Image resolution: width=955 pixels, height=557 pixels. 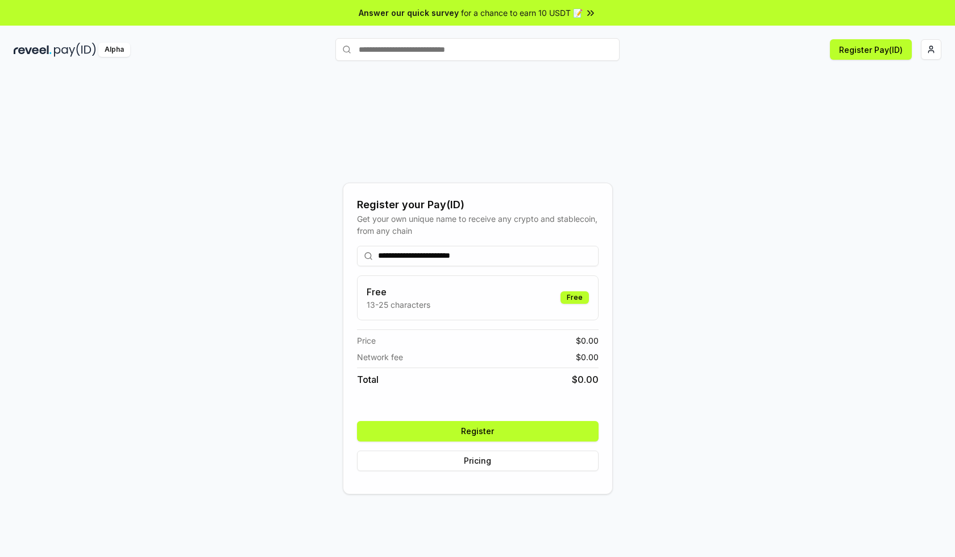 I want to click on p: 13-25 characters, so click(x=399, y=304).